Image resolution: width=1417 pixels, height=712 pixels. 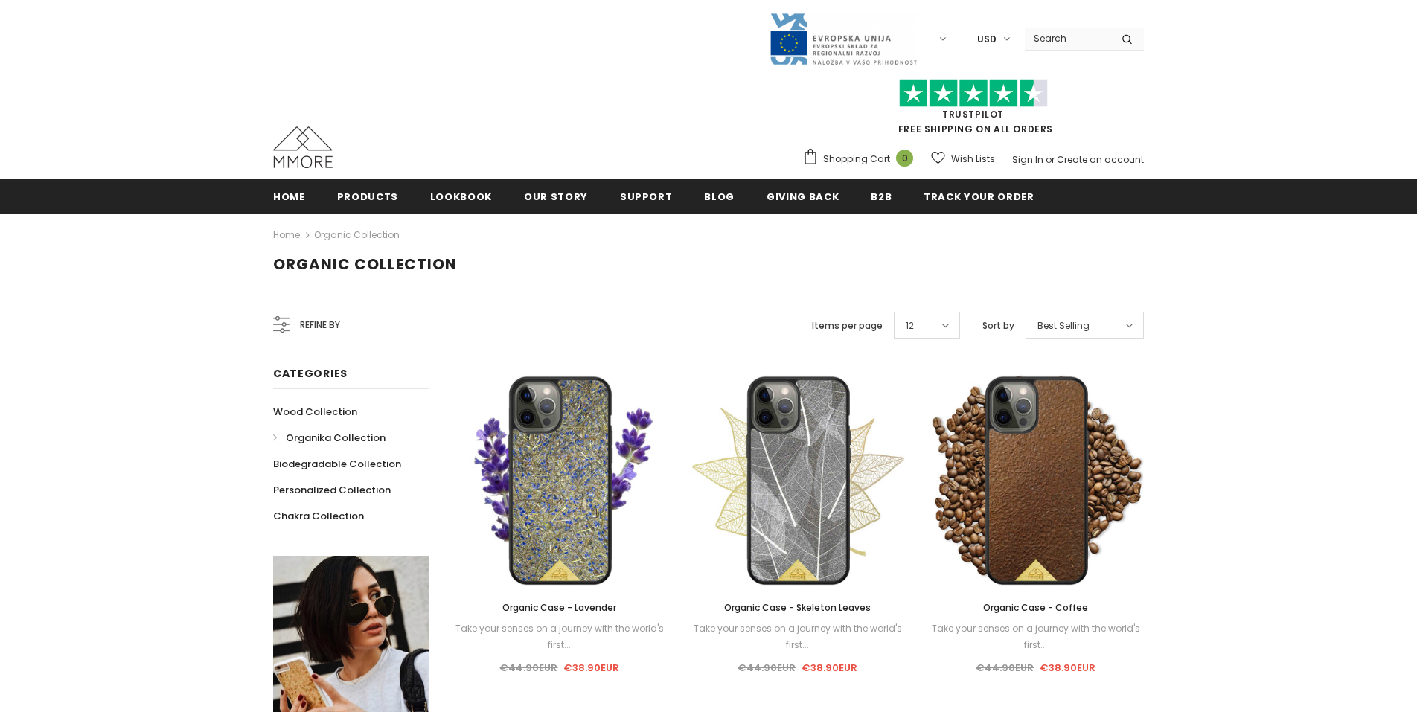 What do you see at coordinates (356, 234) in the screenshot?
I see `a: Organic Collection` at bounding box center [356, 234].